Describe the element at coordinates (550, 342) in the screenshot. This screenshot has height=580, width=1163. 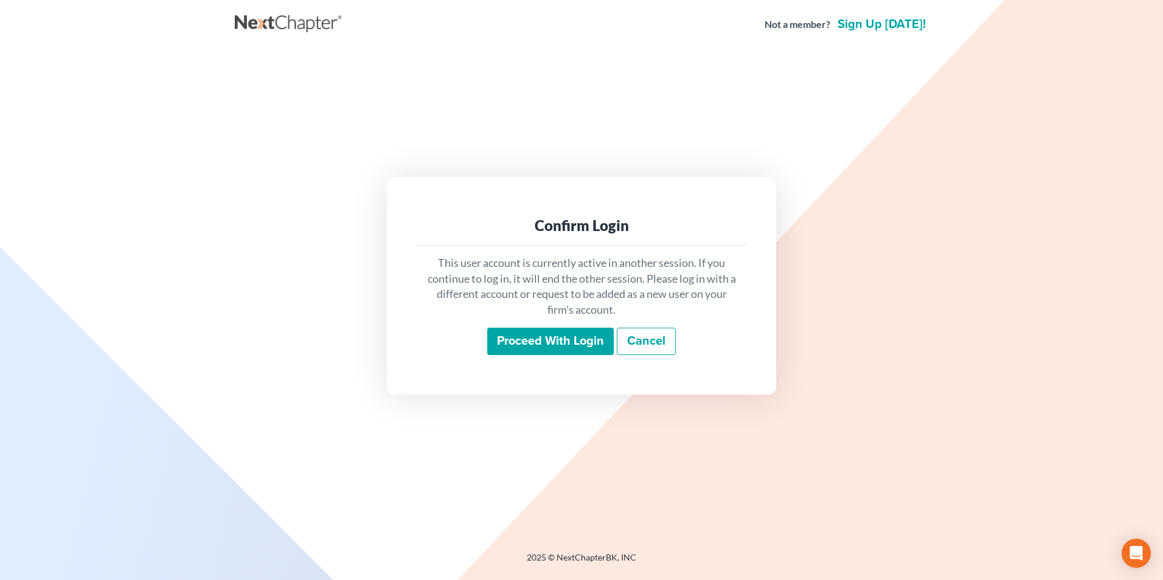
I see `input: Proceed with login` at that location.